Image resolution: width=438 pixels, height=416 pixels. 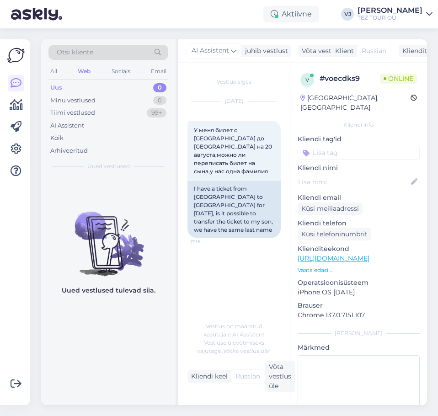 I want to click on div: Klienditugi, so click(x=418, y=51).